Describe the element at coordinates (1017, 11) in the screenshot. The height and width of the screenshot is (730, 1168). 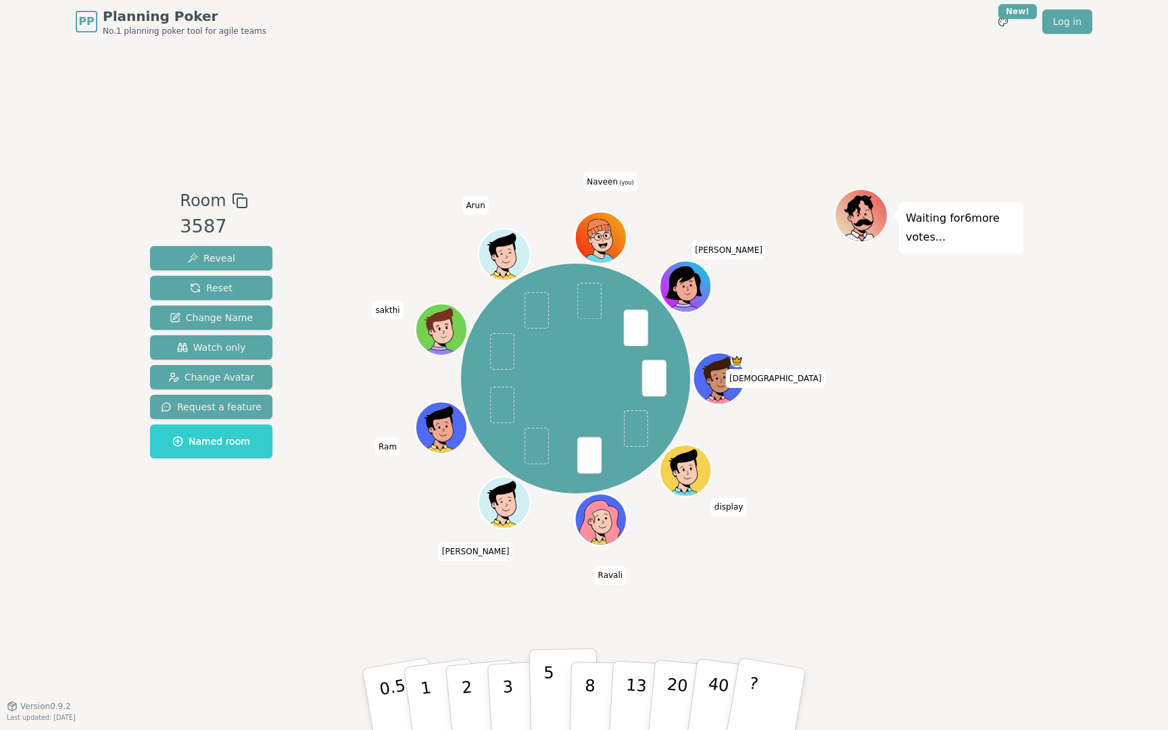
I see `div: New!` at that location.